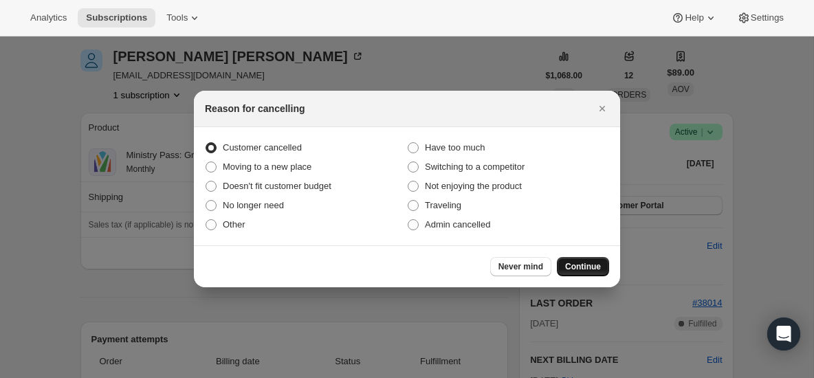  I want to click on button: Continue, so click(583, 267).